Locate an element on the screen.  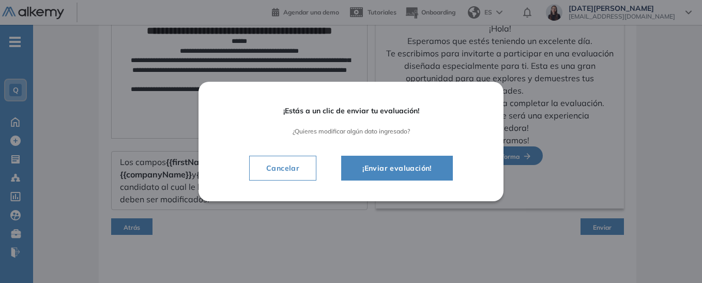
button: ¡Enviar evaluación! is located at coordinates (397, 168).